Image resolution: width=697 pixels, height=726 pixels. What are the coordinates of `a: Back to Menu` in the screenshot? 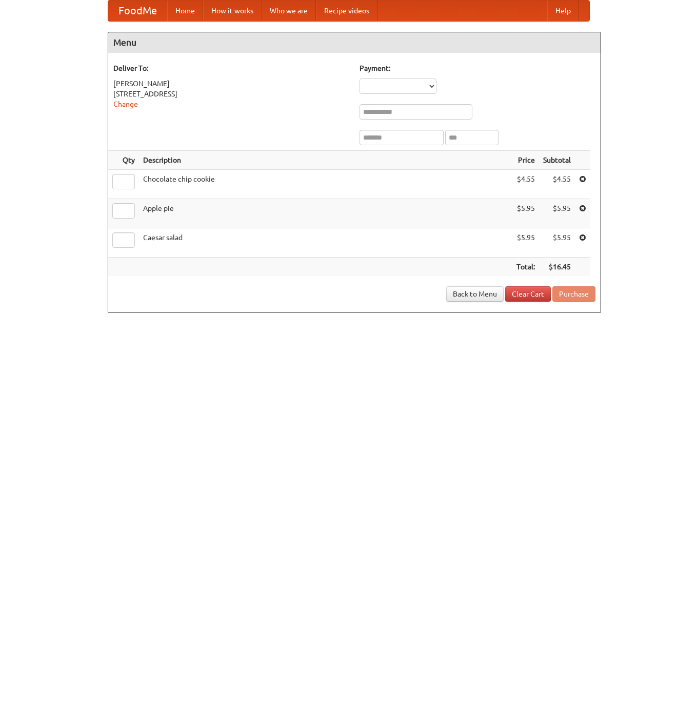 It's located at (475, 294).